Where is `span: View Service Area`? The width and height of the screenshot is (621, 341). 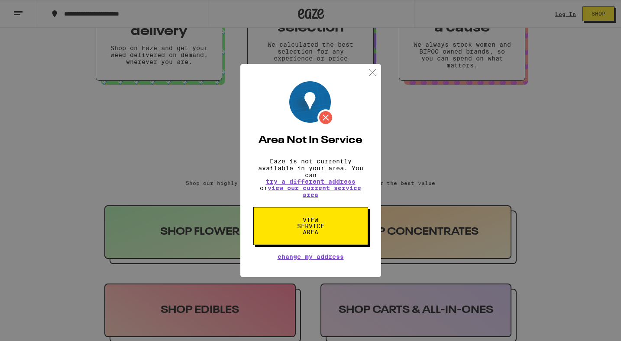
span: View Service Area is located at coordinates (310, 226).